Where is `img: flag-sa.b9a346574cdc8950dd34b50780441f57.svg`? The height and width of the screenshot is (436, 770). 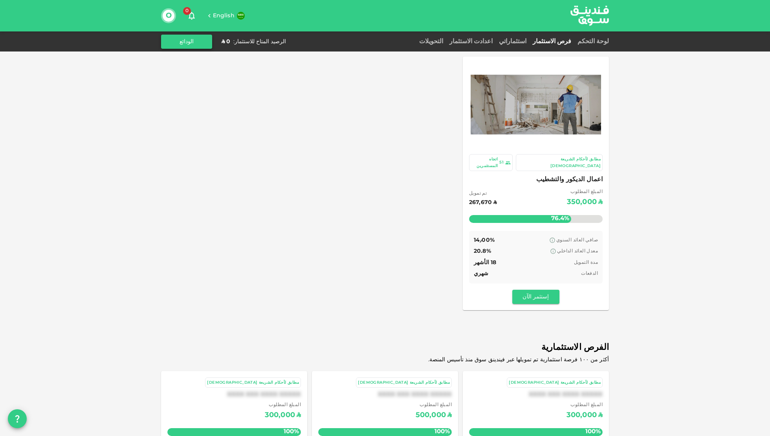
img: flag-sa.b9a346574cdc8950dd34b50780441f57.svg is located at coordinates (241, 16).